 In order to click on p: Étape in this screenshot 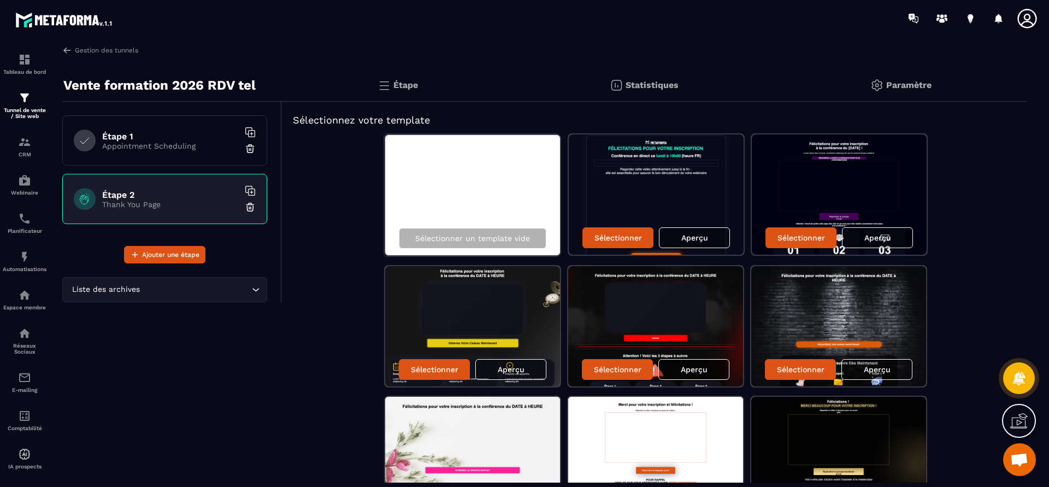, I will do `click(406, 85)`.